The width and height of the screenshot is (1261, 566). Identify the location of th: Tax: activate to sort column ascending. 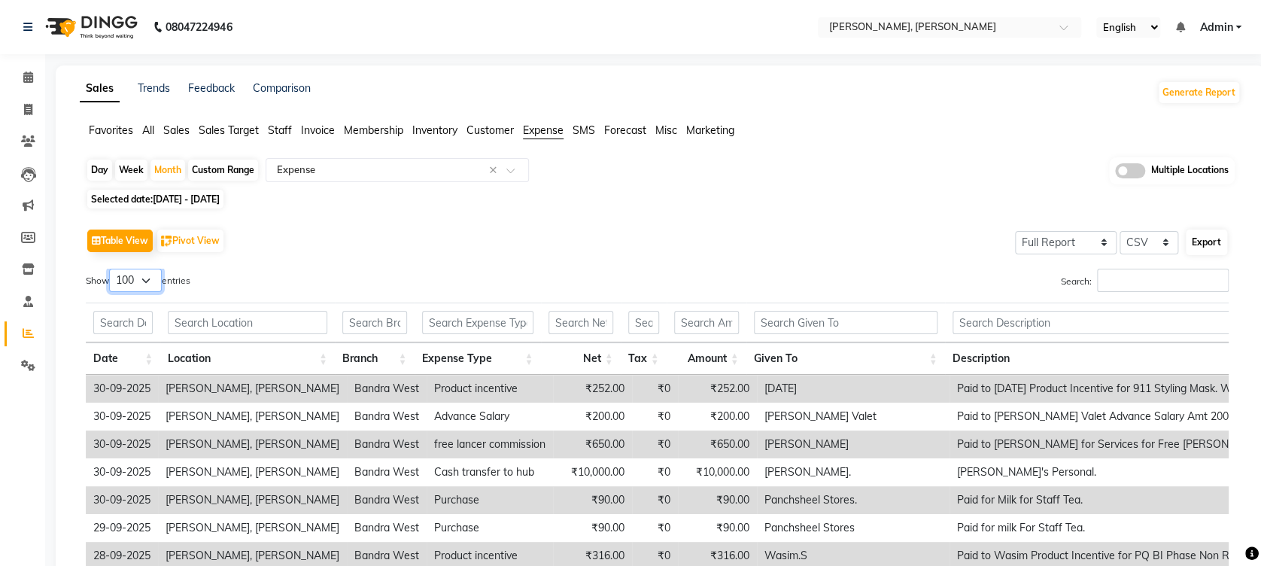
(643, 358).